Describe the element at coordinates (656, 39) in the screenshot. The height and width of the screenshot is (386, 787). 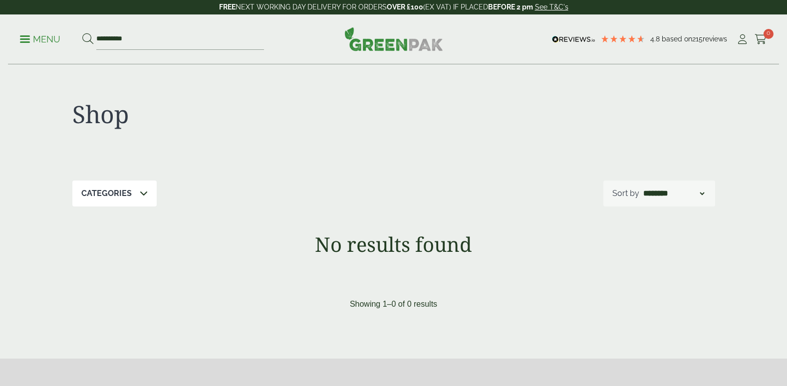
I see `span: 4.8` at that location.